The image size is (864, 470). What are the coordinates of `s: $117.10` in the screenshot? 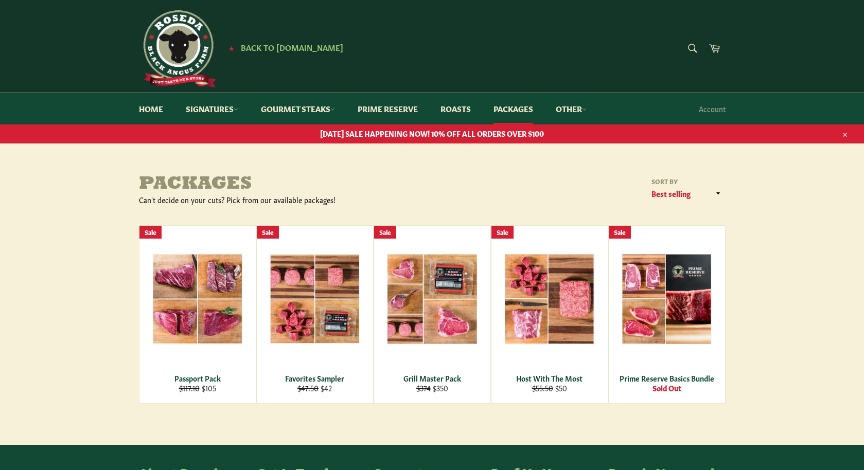 It's located at (189, 388).